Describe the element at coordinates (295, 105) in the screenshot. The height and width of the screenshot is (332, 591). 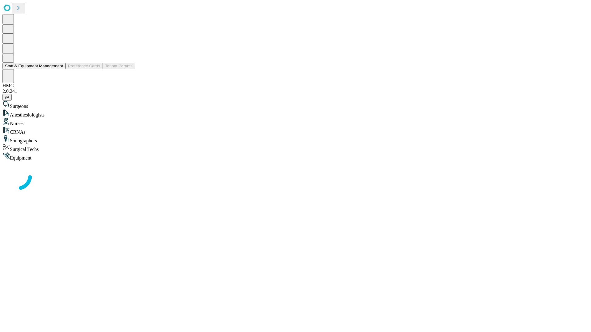
I see `div: Surgeons` at that location.